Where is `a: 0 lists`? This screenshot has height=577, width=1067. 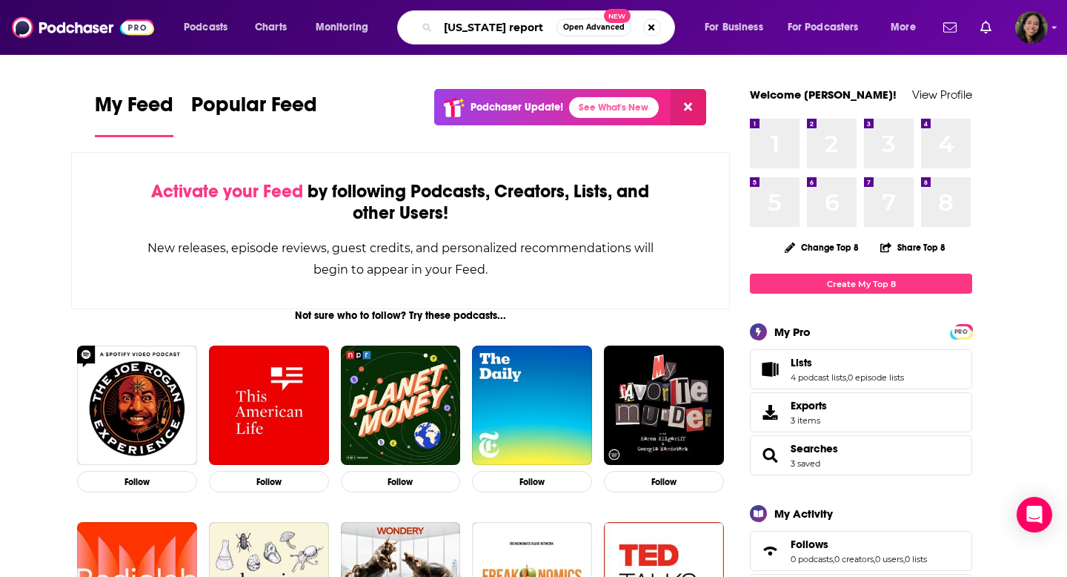
a: 0 lists is located at coordinates (916, 559).